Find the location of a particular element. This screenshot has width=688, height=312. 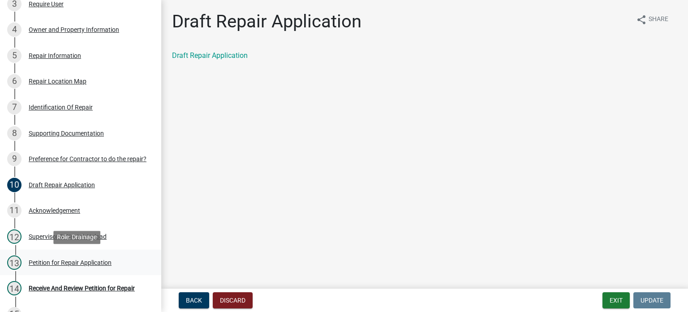

div: Preference for Contractor to do the repair? is located at coordinates (87, 159).